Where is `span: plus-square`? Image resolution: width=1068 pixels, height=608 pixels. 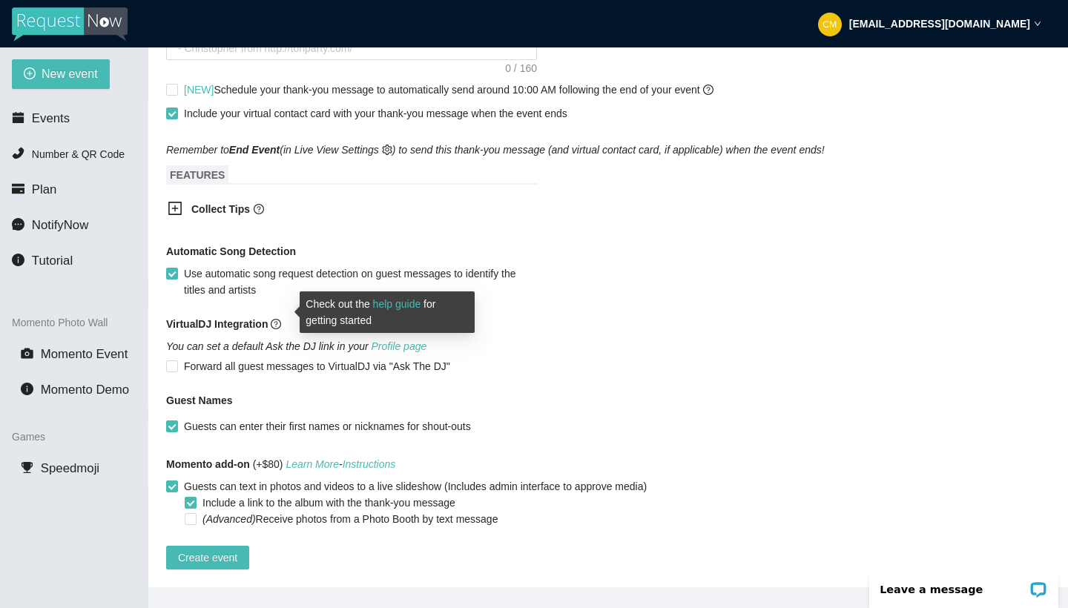 span: plus-square is located at coordinates (175, 208).